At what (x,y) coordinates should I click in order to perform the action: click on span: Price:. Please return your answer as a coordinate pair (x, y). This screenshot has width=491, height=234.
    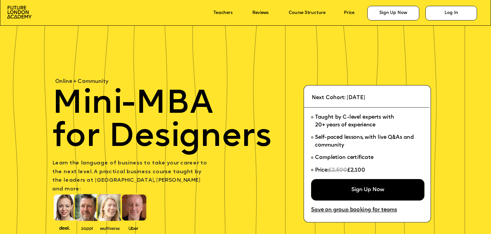
    Looking at the image, I should click on (322, 170).